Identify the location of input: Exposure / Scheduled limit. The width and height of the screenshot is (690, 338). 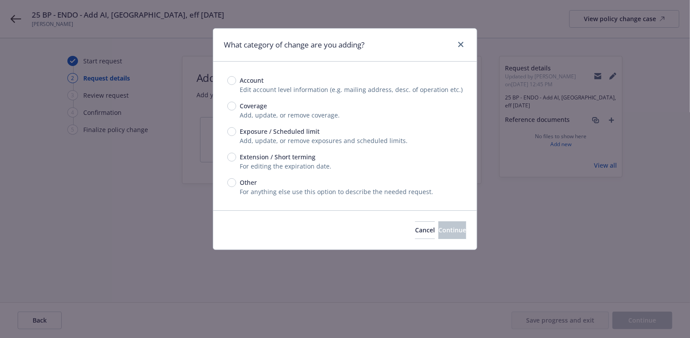
(232, 132).